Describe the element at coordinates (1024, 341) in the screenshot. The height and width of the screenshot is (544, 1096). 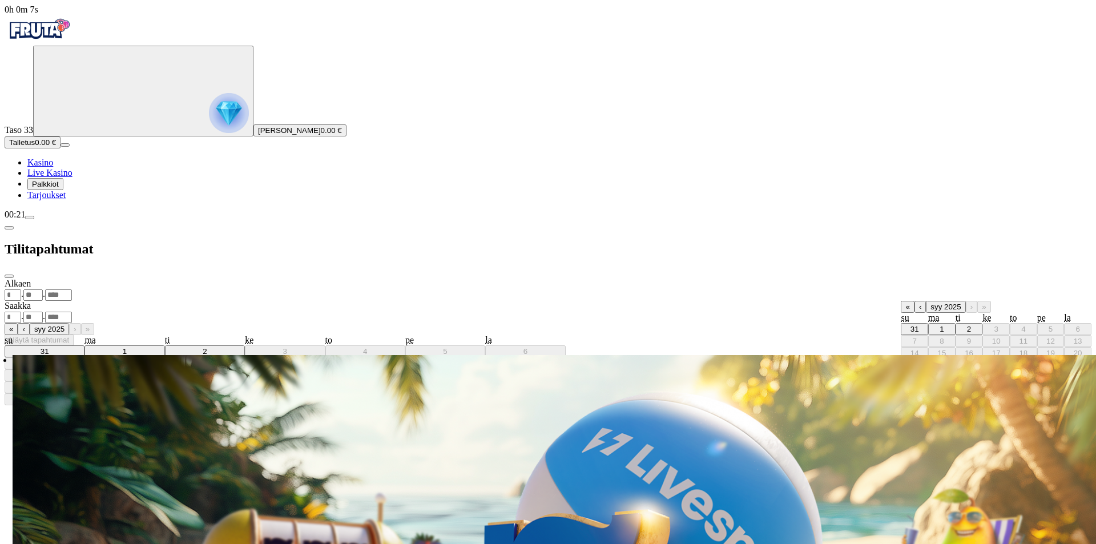
I see `button: 11. syyskuuta 2025` at that location.